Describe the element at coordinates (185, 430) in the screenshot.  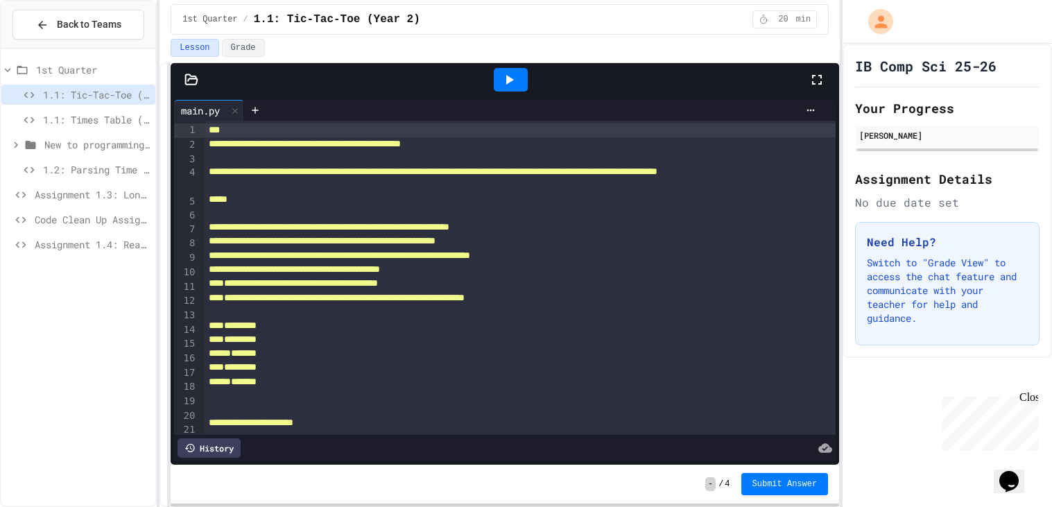
I see `div: 21` at that location.